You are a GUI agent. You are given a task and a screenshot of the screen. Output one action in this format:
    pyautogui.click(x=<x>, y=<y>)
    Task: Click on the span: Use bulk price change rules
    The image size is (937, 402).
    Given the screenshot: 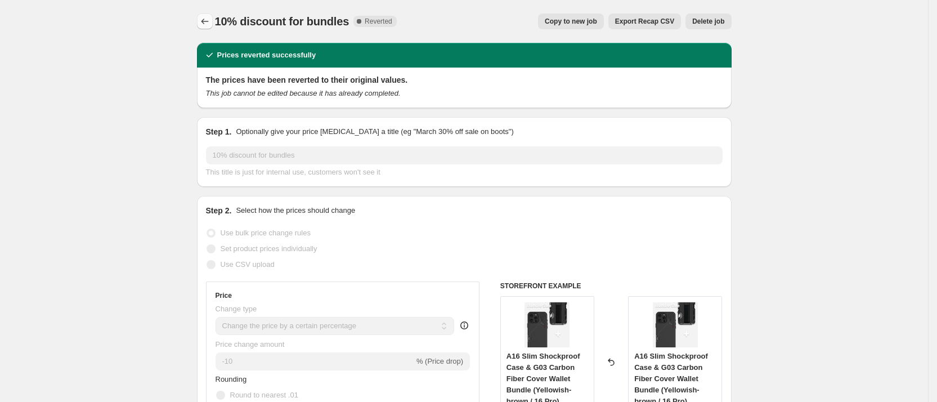 What is the action you would take?
    pyautogui.click(x=266, y=232)
    